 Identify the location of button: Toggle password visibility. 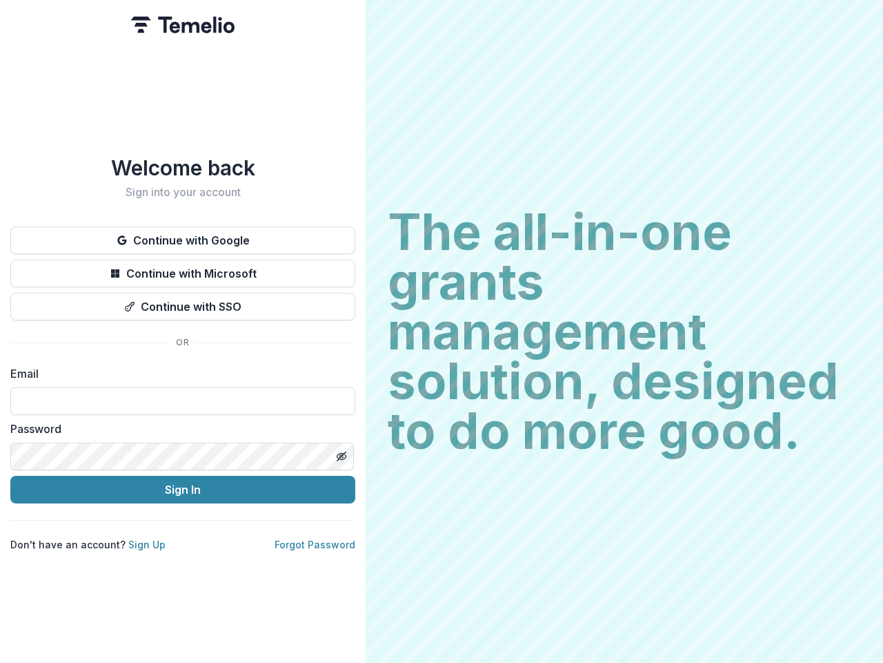
(342, 456).